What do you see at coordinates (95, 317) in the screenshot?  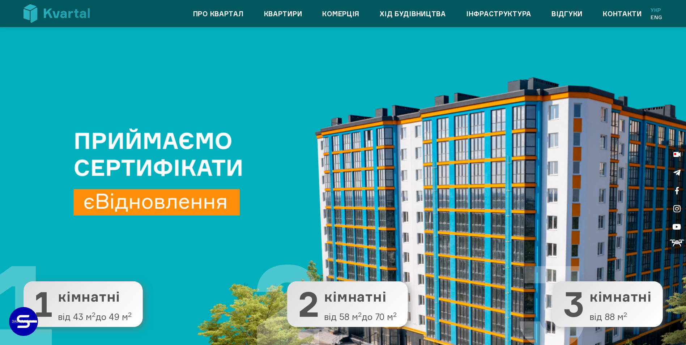 I see `span: від 43 м до 49 м` at bounding box center [95, 317].